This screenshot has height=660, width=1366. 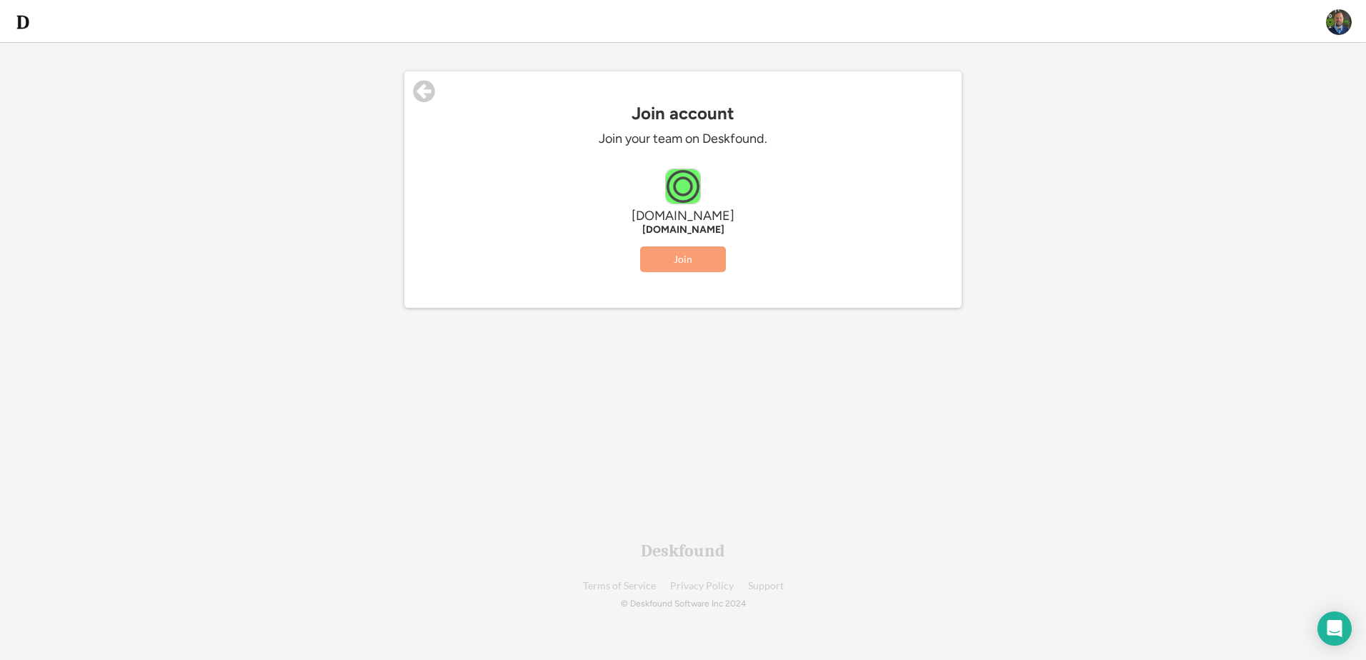 I want to click on button: Join, so click(x=683, y=259).